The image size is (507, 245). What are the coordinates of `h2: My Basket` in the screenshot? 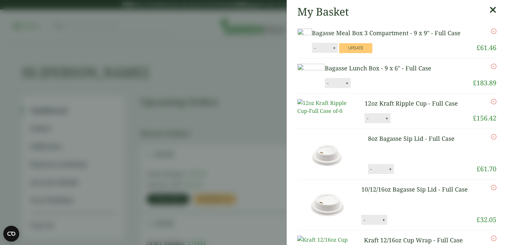 It's located at (323, 12).